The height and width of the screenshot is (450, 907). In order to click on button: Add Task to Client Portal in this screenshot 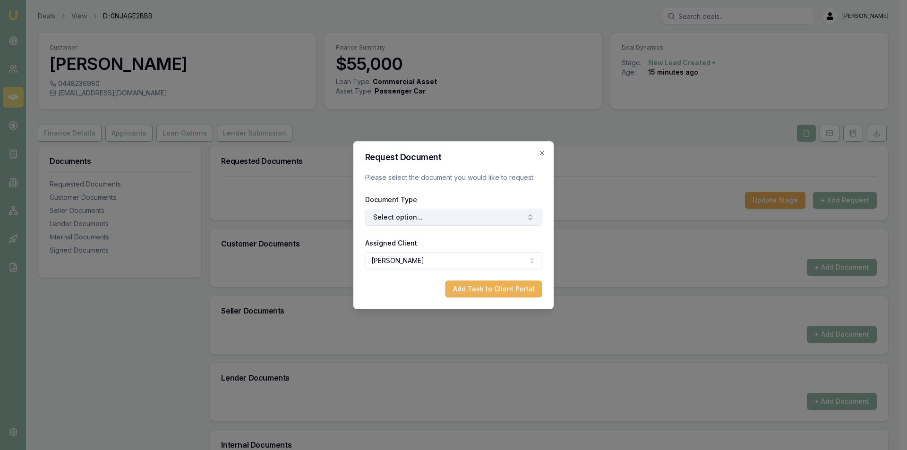, I will do `click(493, 289)`.